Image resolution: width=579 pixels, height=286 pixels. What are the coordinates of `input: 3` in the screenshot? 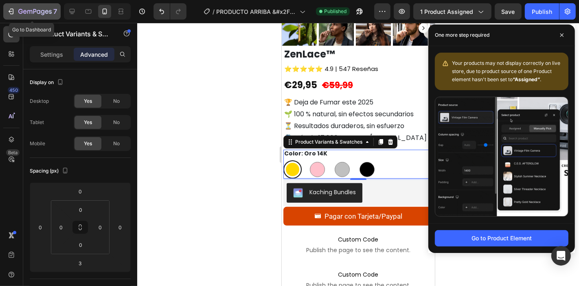 It's located at (80, 263).